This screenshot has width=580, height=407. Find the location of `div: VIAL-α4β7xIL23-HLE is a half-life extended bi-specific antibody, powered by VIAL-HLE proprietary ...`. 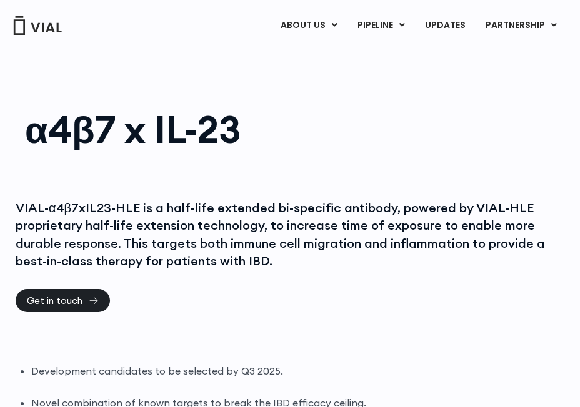

div: VIAL-α4β7xIL23-HLE is a half-life extended bi-specific antibody, powered by VIAL-HLE proprietary ... is located at coordinates (290, 235).